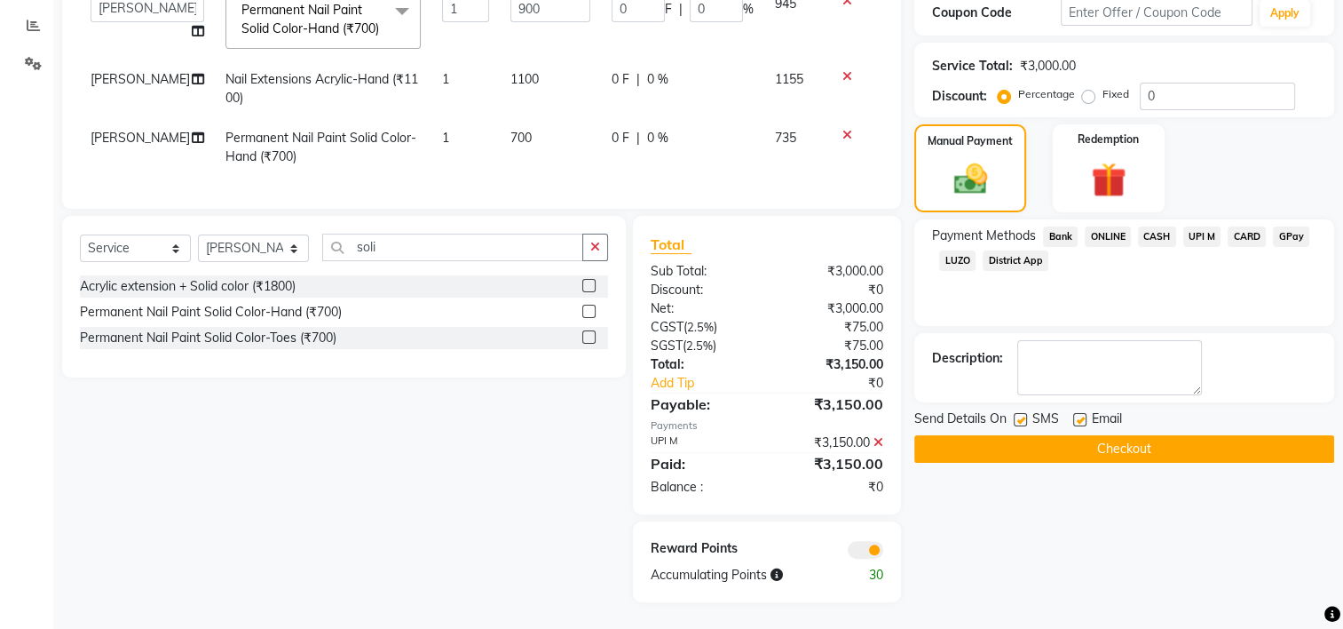 This screenshot has width=1343, height=629. What do you see at coordinates (1157, 236) in the screenshot?
I see `span: CASH` at bounding box center [1157, 236].